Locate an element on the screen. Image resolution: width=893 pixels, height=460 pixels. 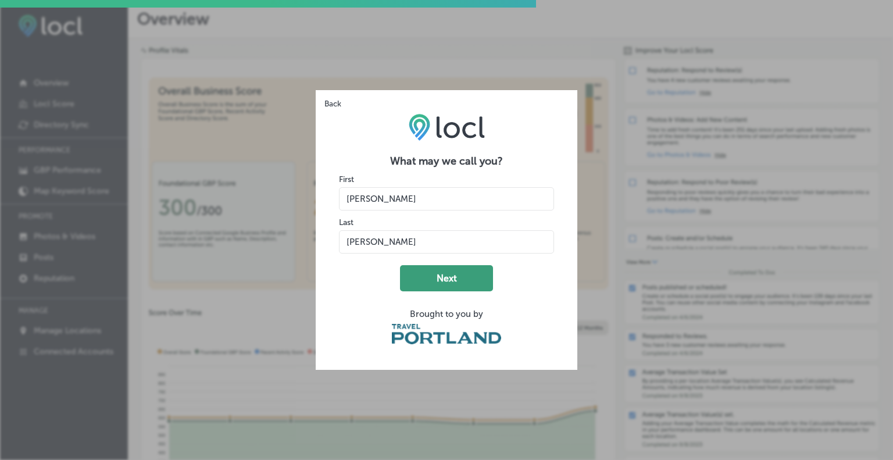
img: Travel Portland is located at coordinates (446, 334).